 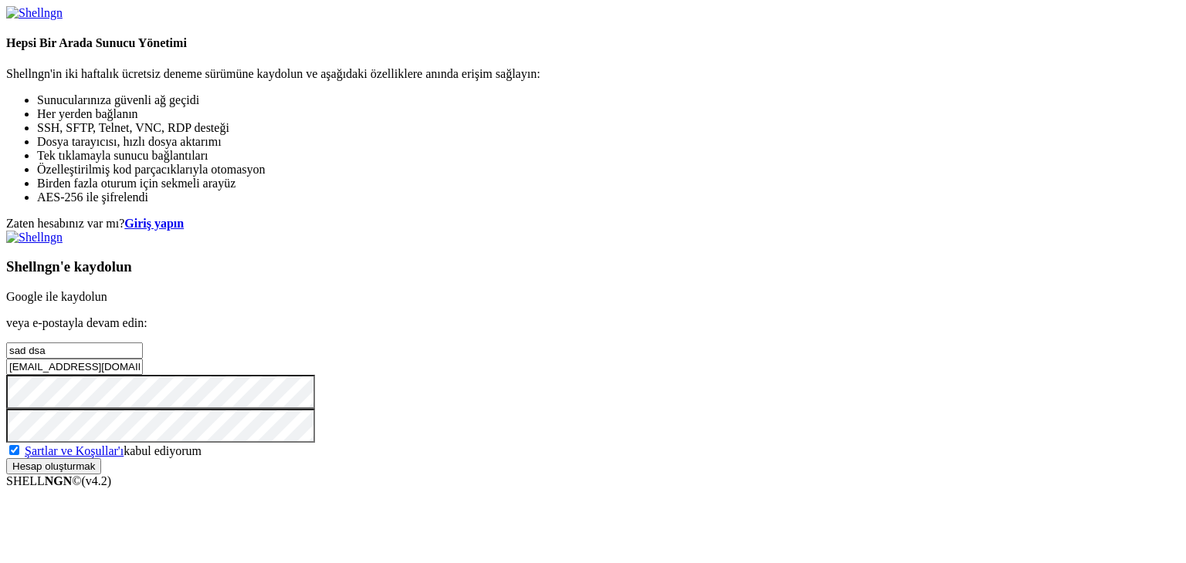 I want to click on font: Özelleştirilmiş kod parçacıklarıyla otomasyon, so click(x=151, y=169).